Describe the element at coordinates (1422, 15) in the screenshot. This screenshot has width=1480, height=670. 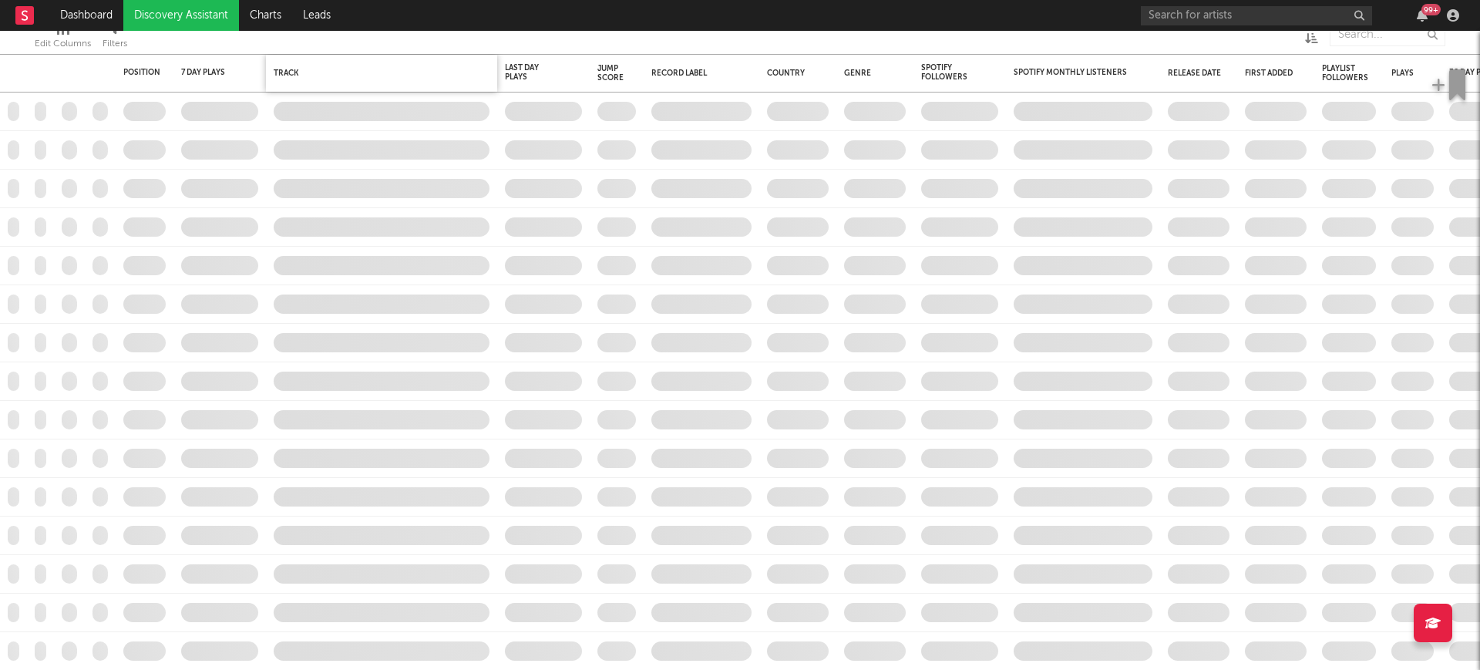
I see `button: 99+` at that location.